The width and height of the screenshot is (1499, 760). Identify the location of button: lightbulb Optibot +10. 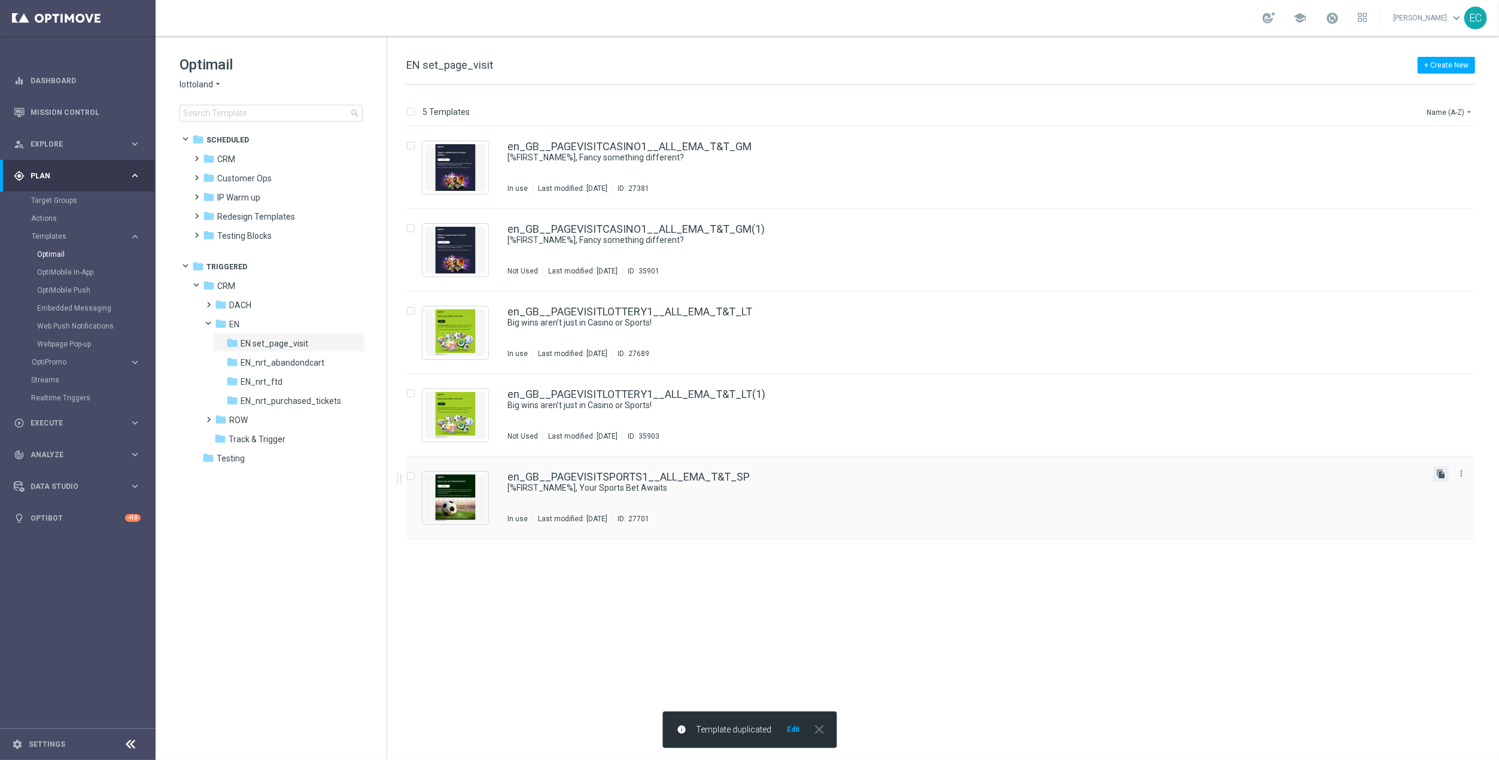
(77, 518).